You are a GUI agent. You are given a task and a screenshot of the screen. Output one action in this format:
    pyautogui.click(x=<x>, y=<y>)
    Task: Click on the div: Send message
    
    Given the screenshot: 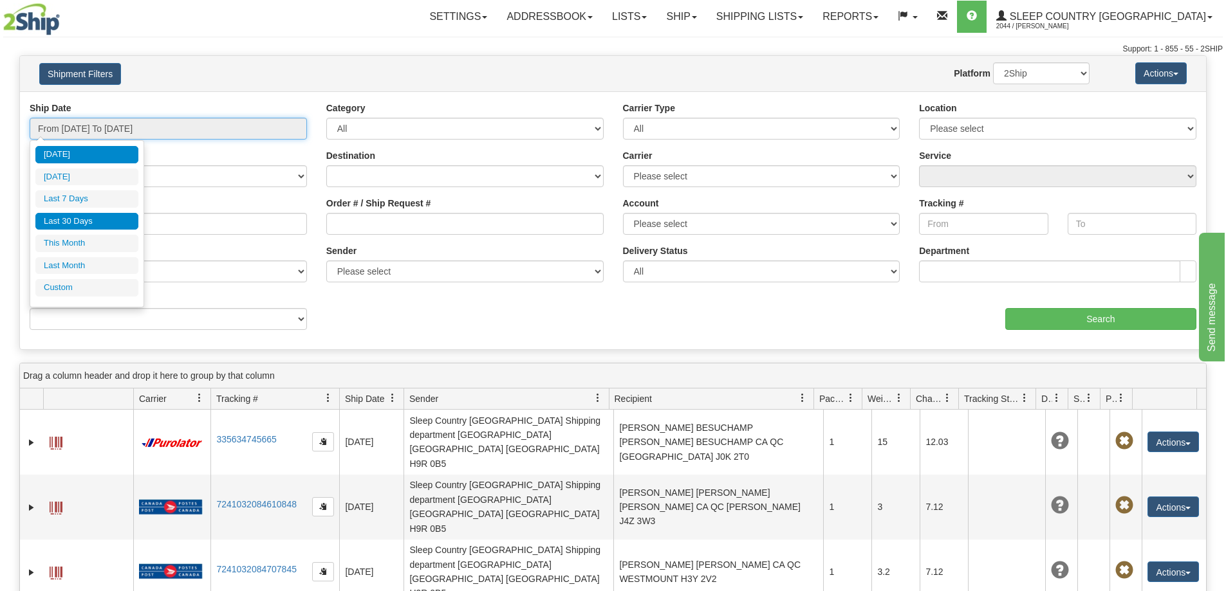 What is the action you would take?
    pyautogui.click(x=64, y=15)
    